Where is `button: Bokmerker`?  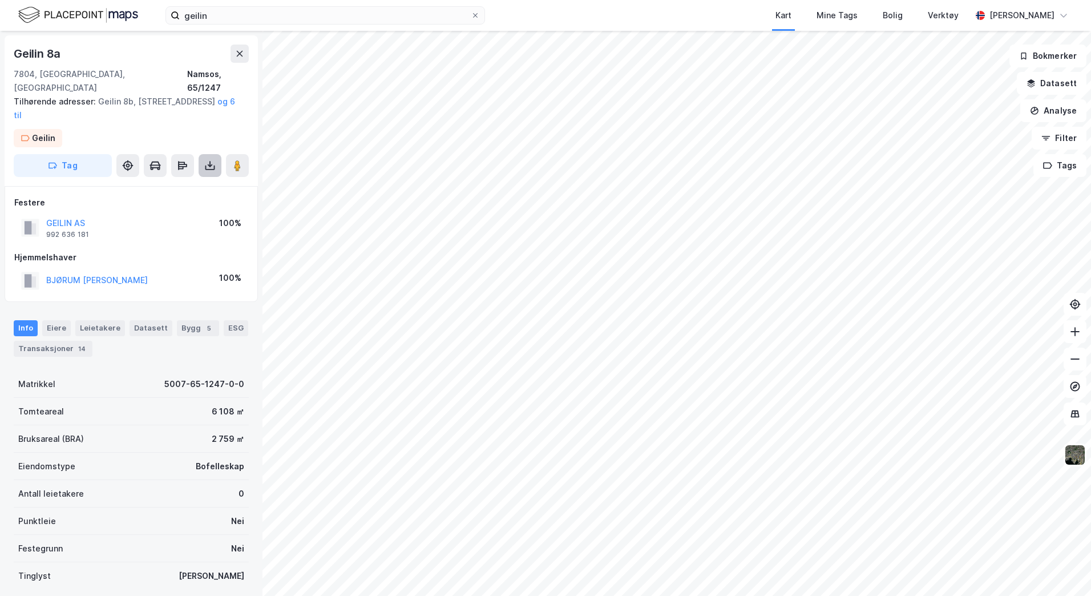
button: Bokmerker is located at coordinates (1047, 56).